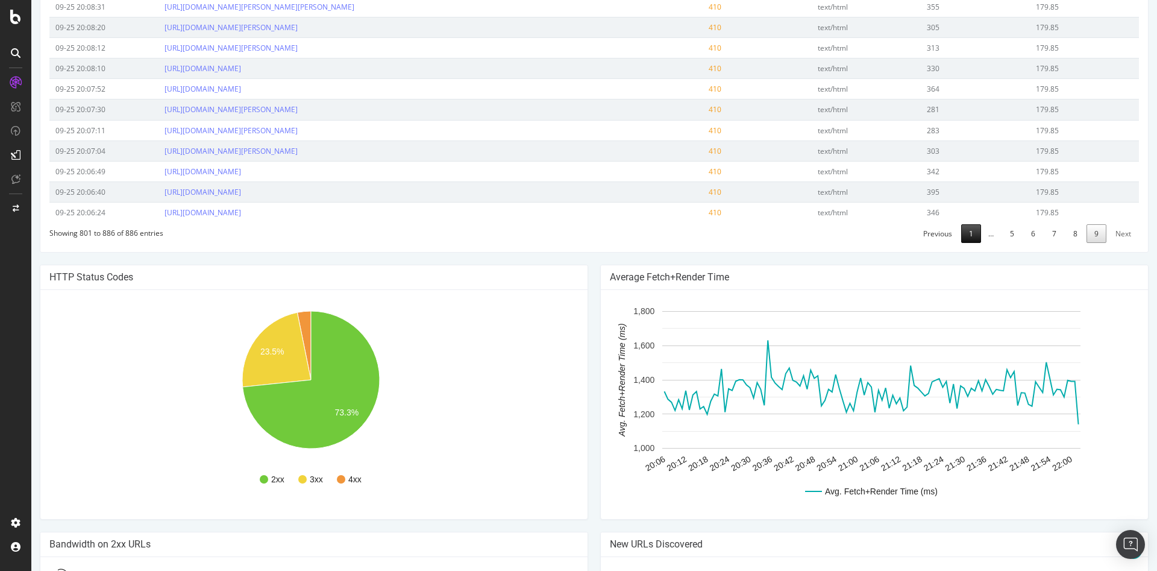 The image size is (1157, 571). What do you see at coordinates (72, 27) in the screenshot?
I see `td: 09-25 20:08:20` at bounding box center [72, 27].